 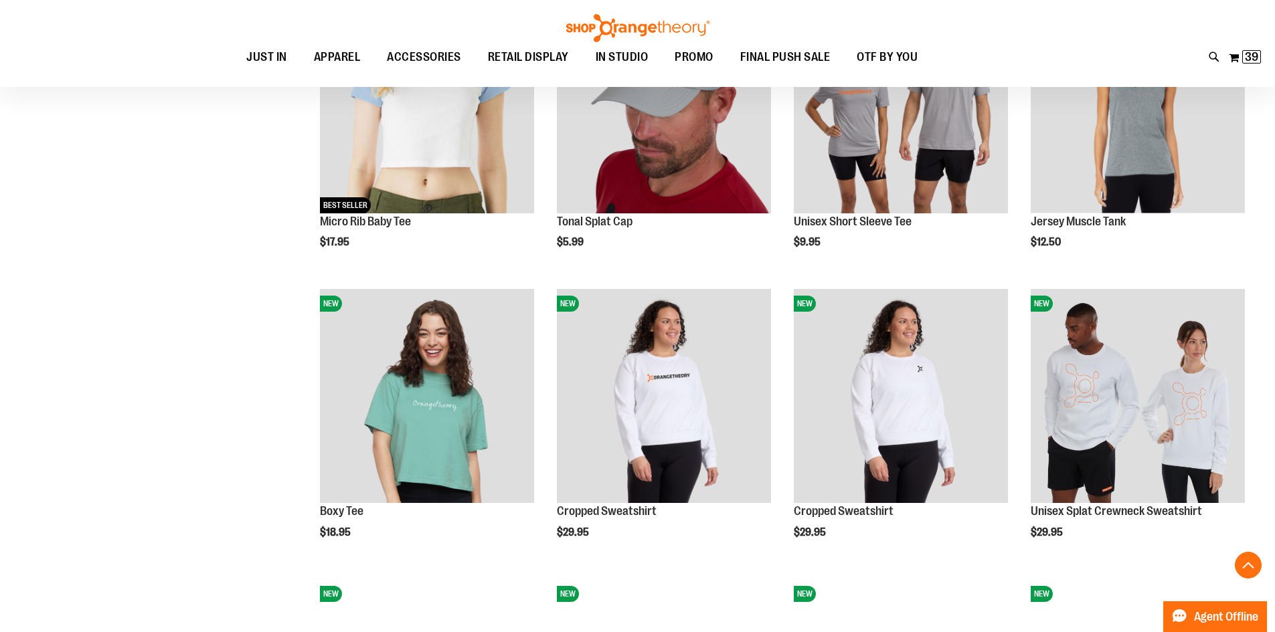 What do you see at coordinates (1214, 617) in the screenshot?
I see `button: Agent Offline` at bounding box center [1214, 617].